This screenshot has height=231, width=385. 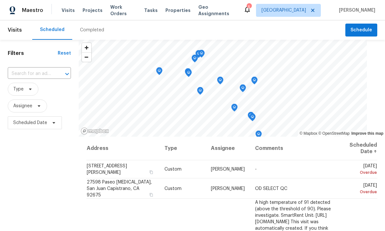 What do you see at coordinates (361, 30) in the screenshot?
I see `span: Schedule` at bounding box center [361, 30].